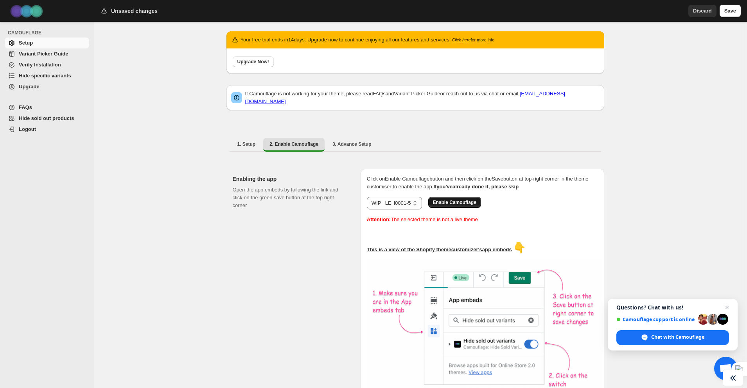  What do you see at coordinates (461, 40) in the screenshot?
I see `a: Click here` at bounding box center [461, 40].